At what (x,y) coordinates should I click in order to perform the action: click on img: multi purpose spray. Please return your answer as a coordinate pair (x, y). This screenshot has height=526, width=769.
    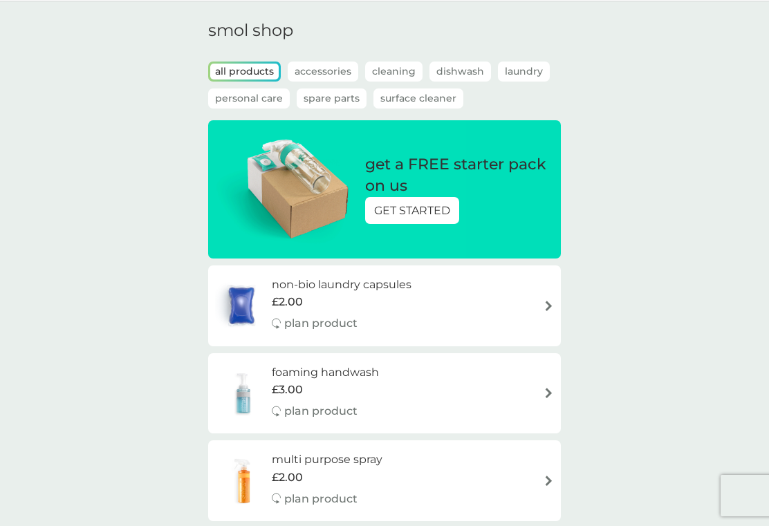
    Looking at the image, I should click on (243, 481).